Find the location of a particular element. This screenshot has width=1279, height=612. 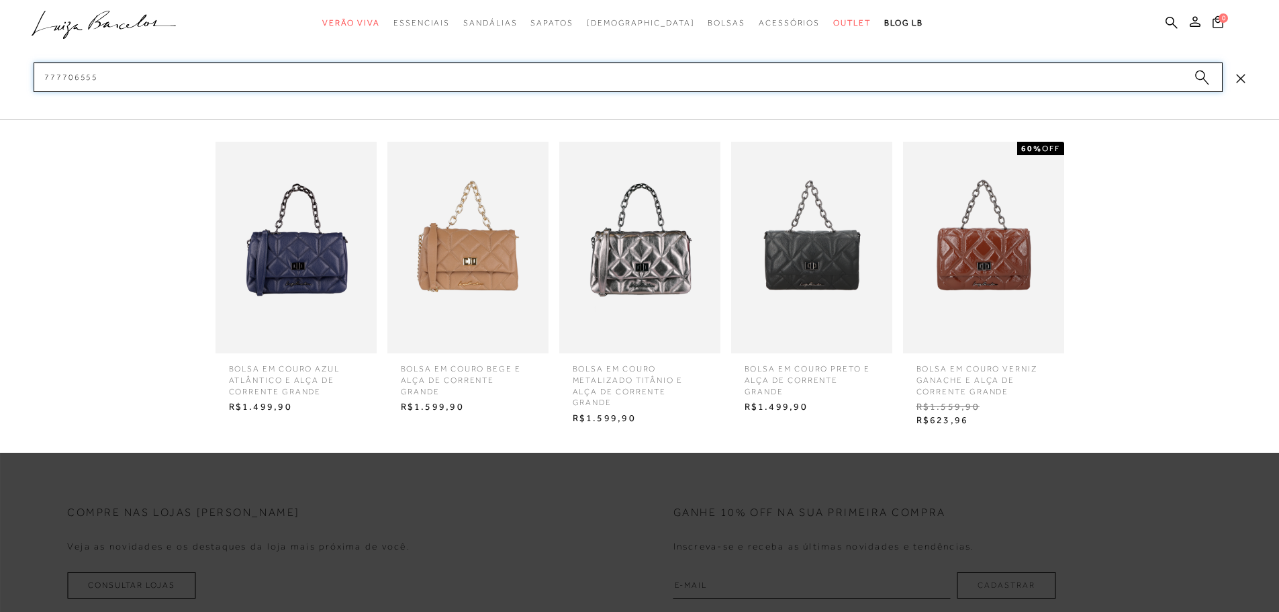

span: 0 is located at coordinates (1224, 18).